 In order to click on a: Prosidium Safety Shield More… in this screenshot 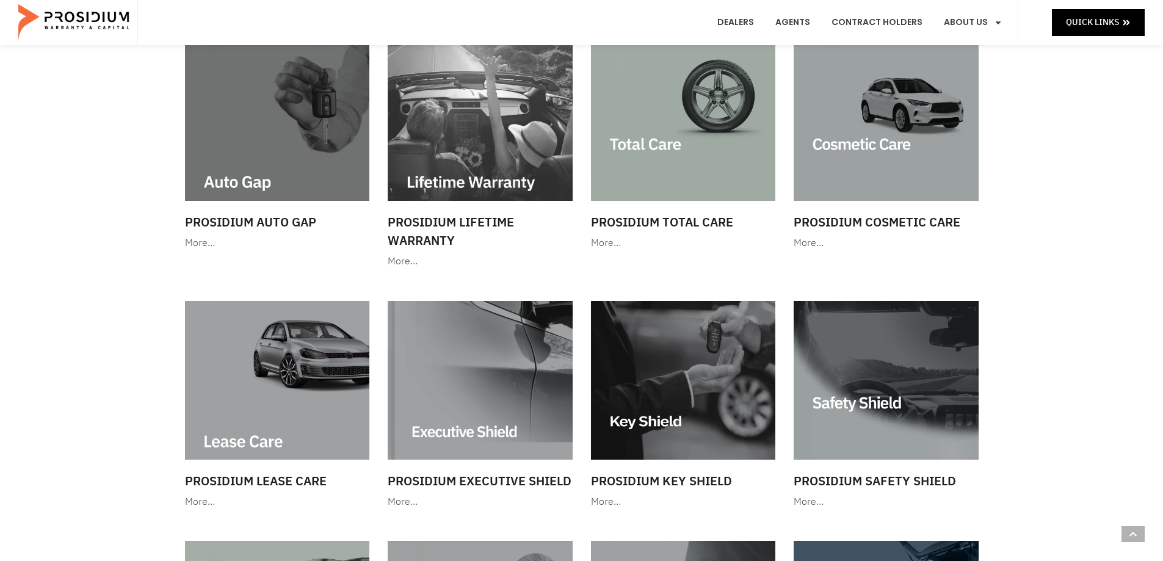, I will do `click(886, 405)`.